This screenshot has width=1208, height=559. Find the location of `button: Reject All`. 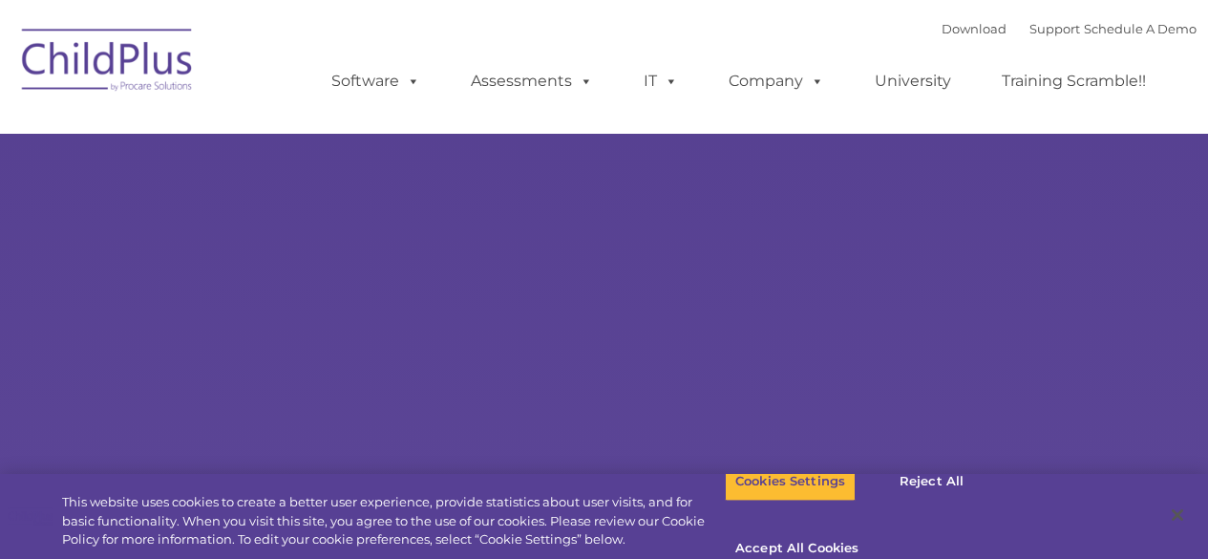

button: Reject All is located at coordinates (931, 481).